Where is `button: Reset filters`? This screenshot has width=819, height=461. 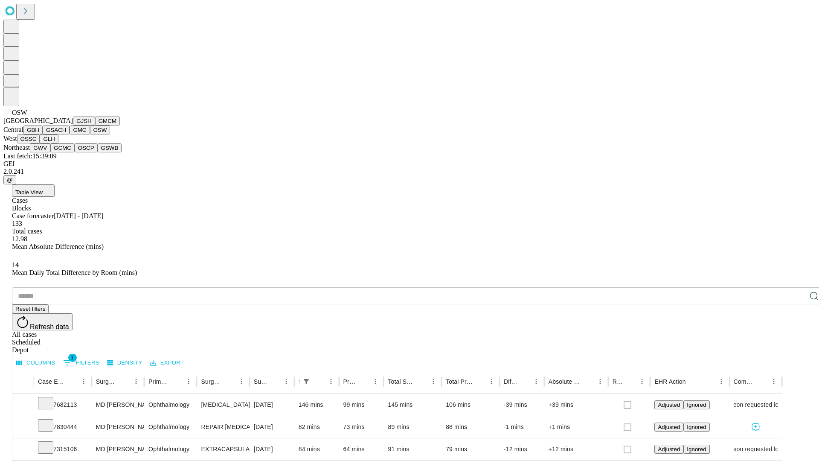 button: Reset filters is located at coordinates (30, 308).